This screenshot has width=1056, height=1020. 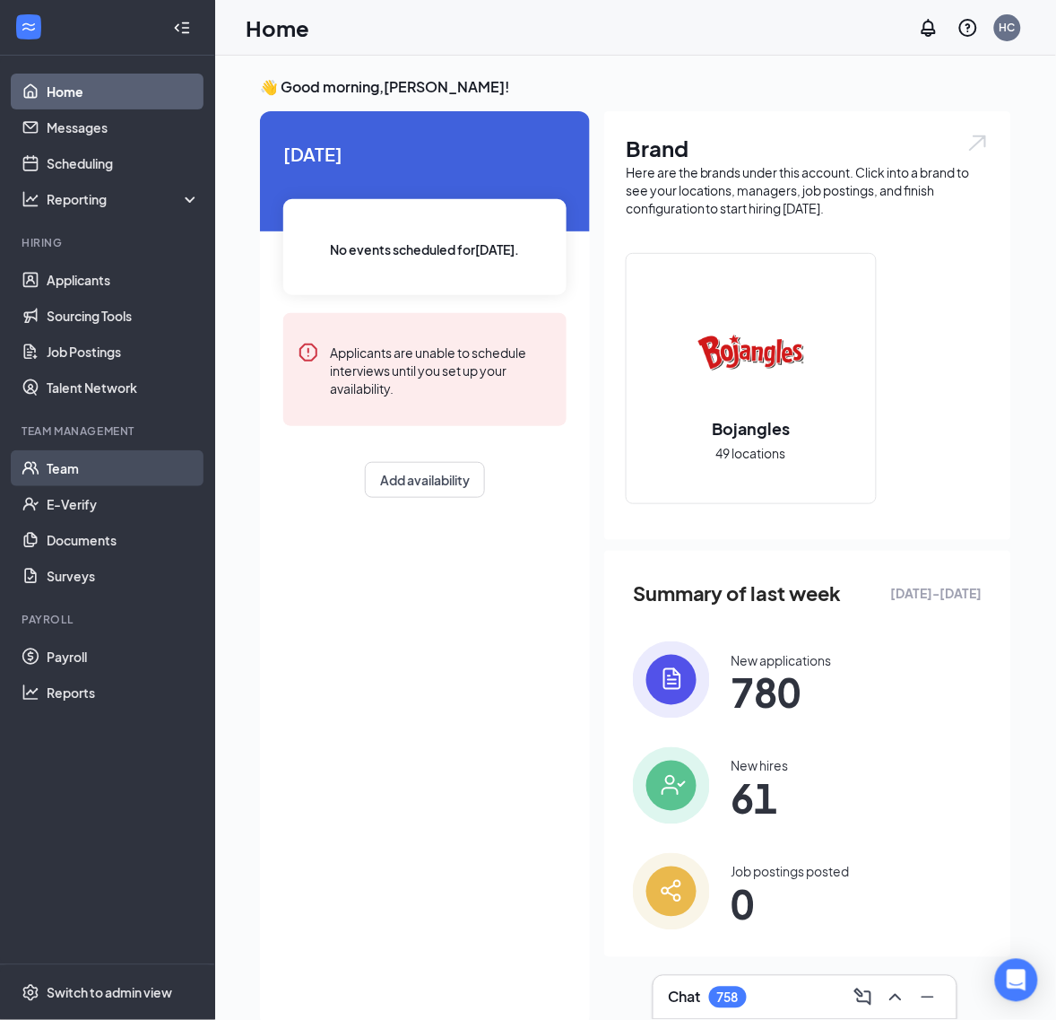 What do you see at coordinates (1017, 980) in the screenshot?
I see `div: Open Intercom Messenger` at bounding box center [1017, 980].